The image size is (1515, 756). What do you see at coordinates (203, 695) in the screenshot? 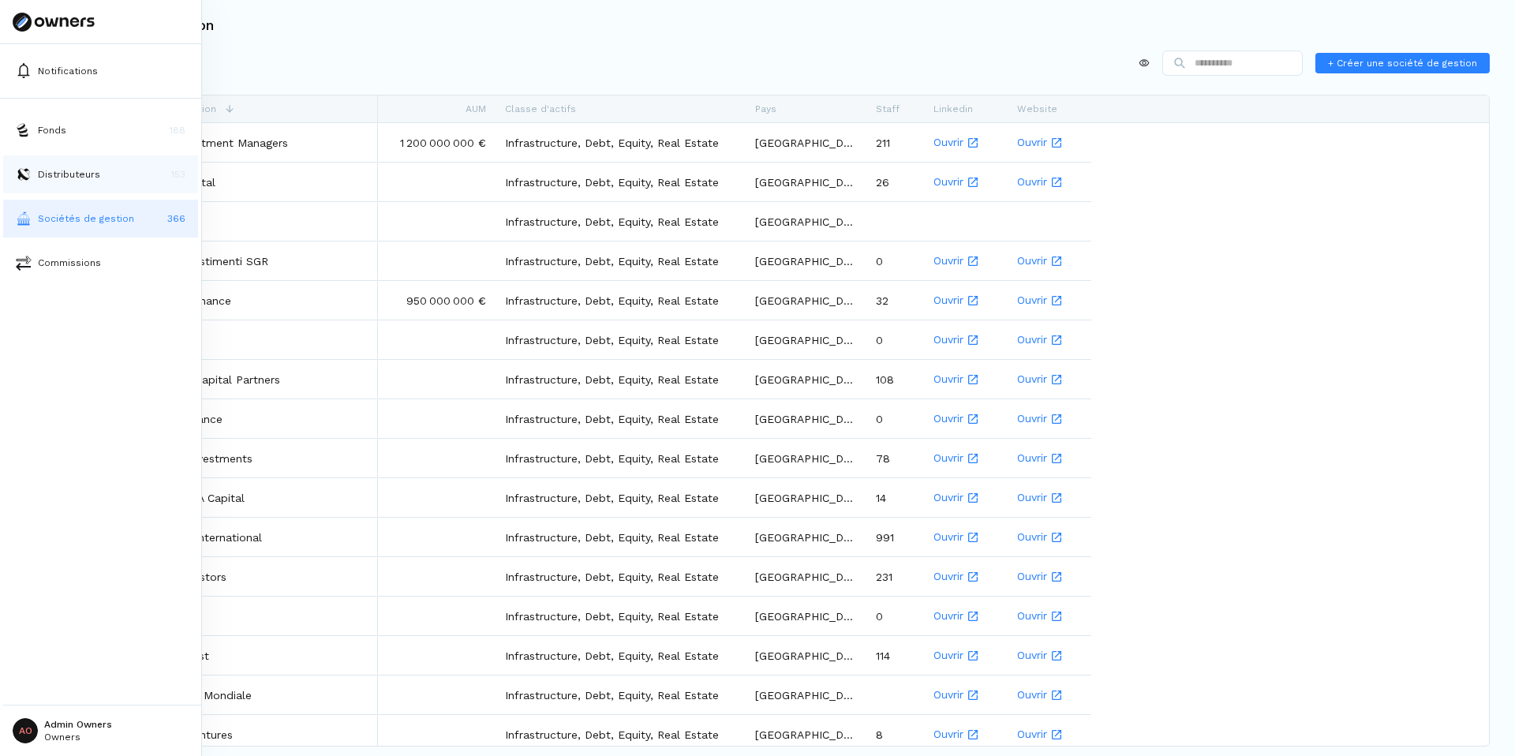
I see `p: AG2R La Mondiale` at bounding box center [203, 695].